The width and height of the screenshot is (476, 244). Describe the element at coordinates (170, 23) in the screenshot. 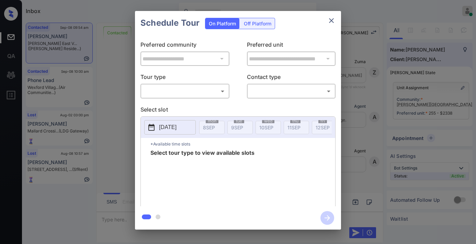

I see `h2: Schedule Tour` at that location.